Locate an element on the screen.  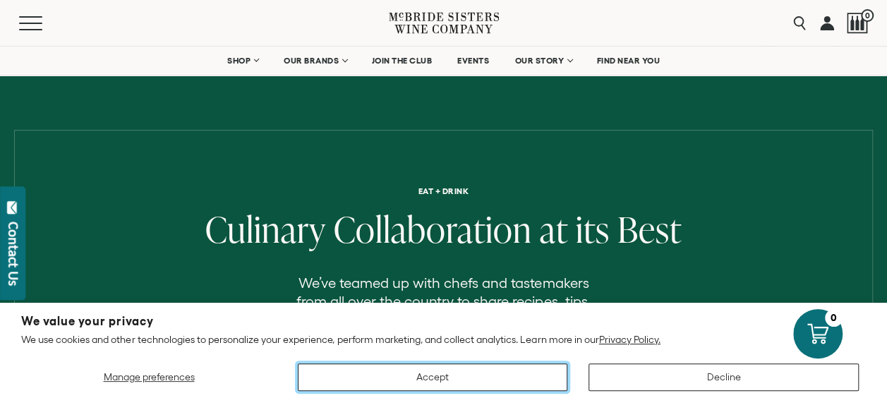
button: Manage preferences is located at coordinates (149, 377).